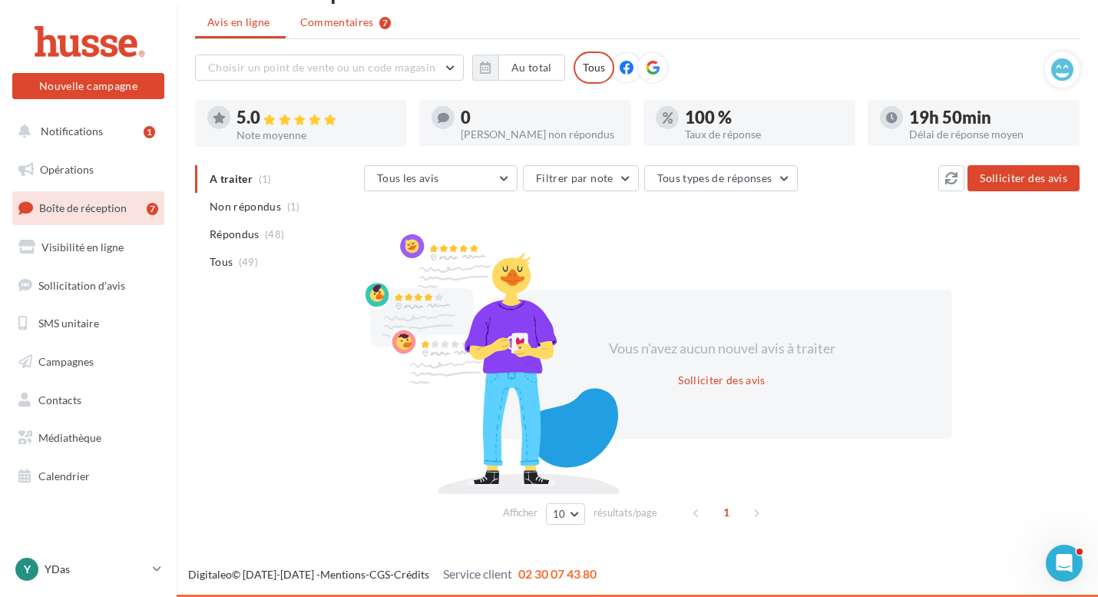  I want to click on div: 1, so click(149, 132).